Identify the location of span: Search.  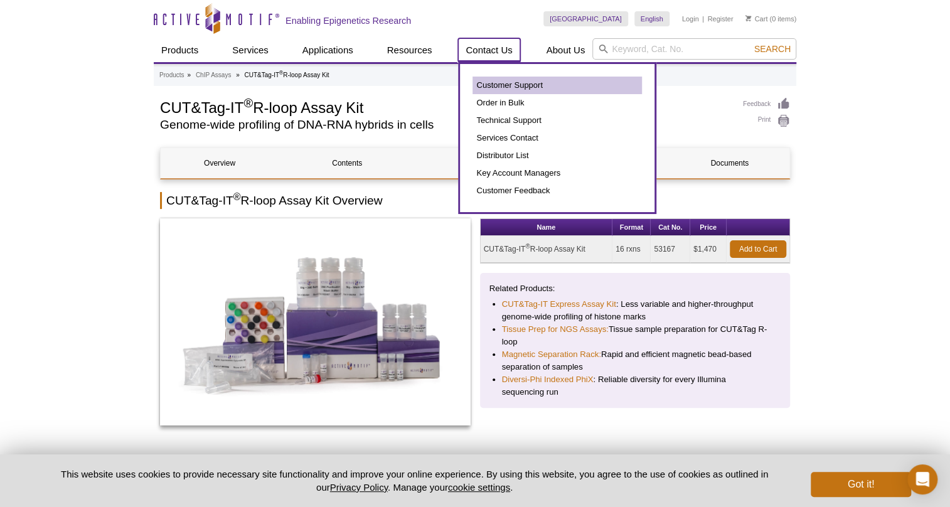
(772, 49).